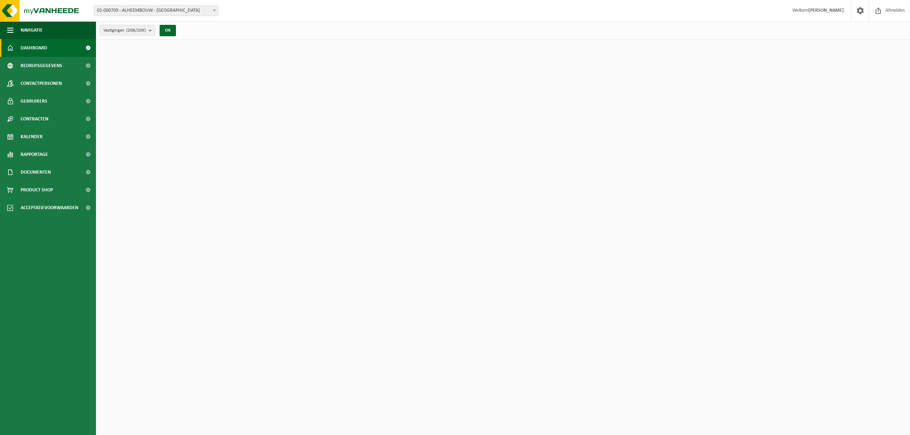  Describe the element at coordinates (36, 172) in the screenshot. I see `span: Documenten` at that location.